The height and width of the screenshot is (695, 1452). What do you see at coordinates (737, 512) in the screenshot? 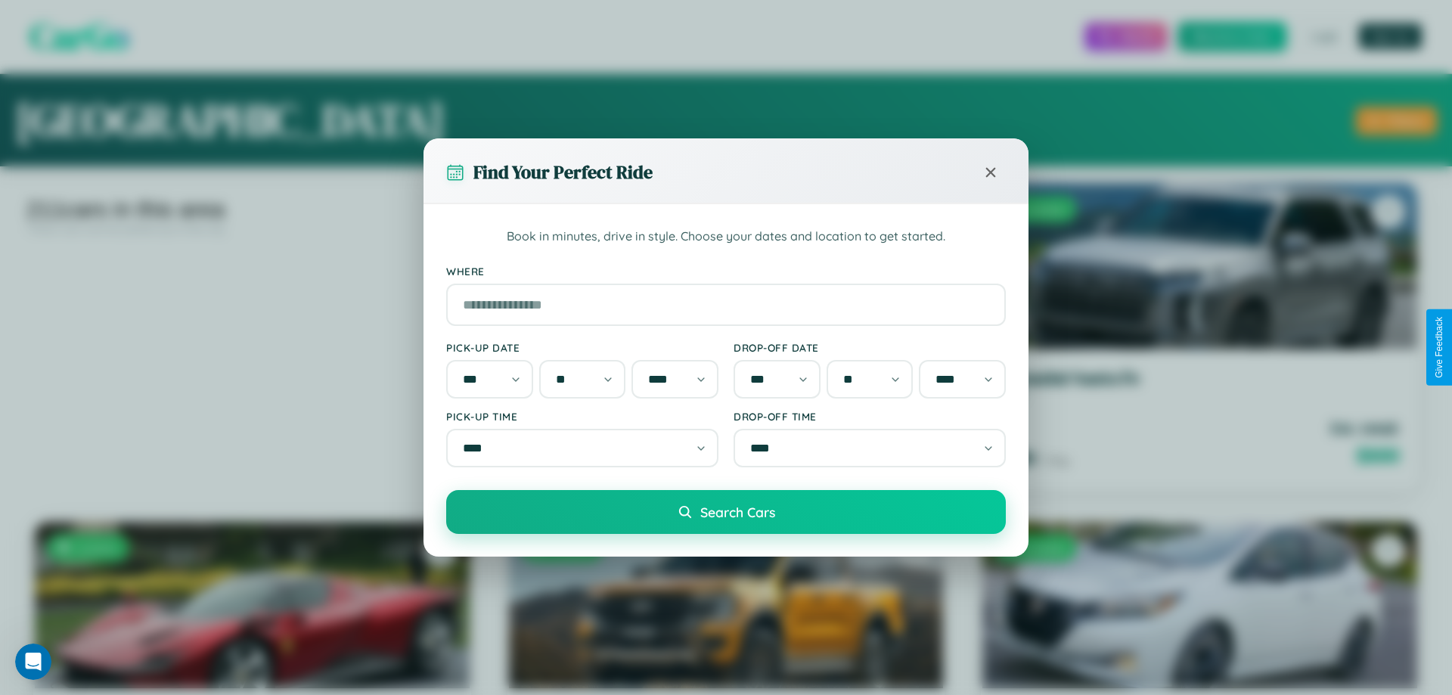
I see `span: Search Cars` at bounding box center [737, 512].